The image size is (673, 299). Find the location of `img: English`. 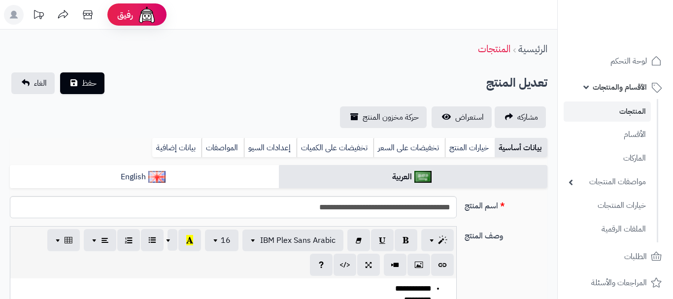

img: English is located at coordinates (157, 177).